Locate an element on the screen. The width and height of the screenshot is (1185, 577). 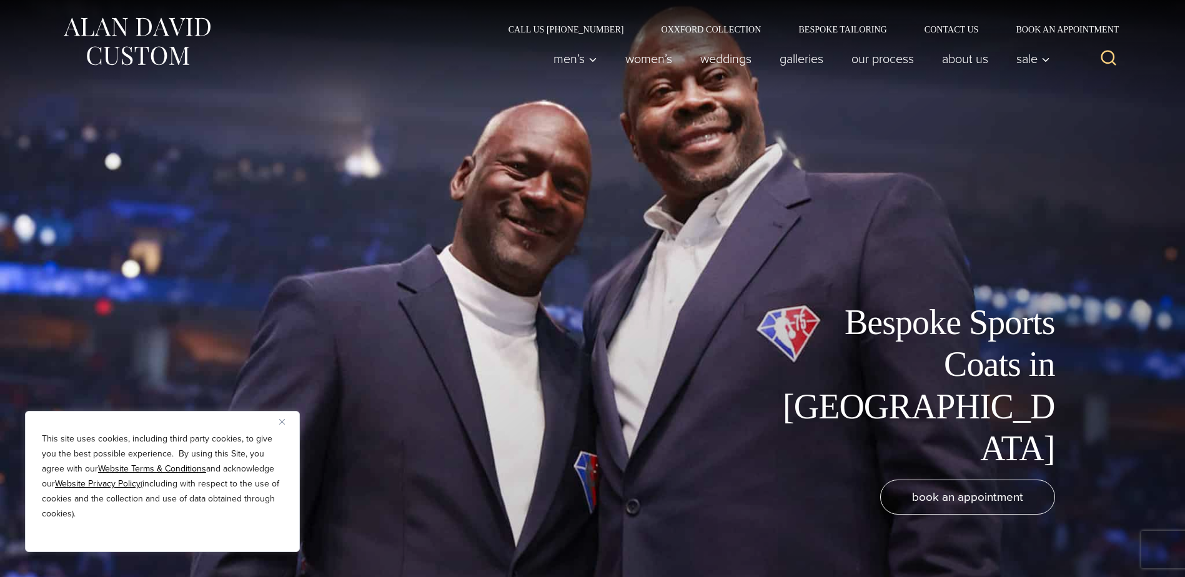
img: Alan David Custom is located at coordinates (137, 41).